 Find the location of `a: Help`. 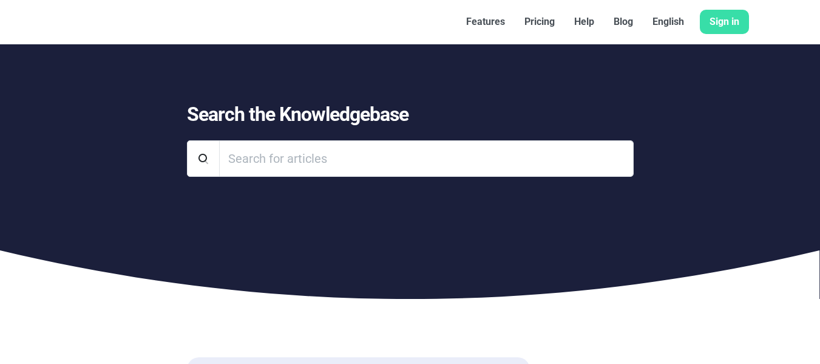

a: Help is located at coordinates (584, 22).